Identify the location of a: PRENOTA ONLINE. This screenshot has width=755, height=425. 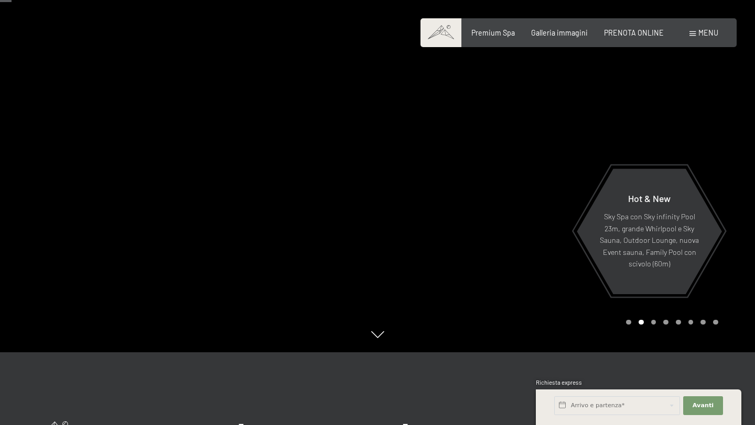
(633, 32).